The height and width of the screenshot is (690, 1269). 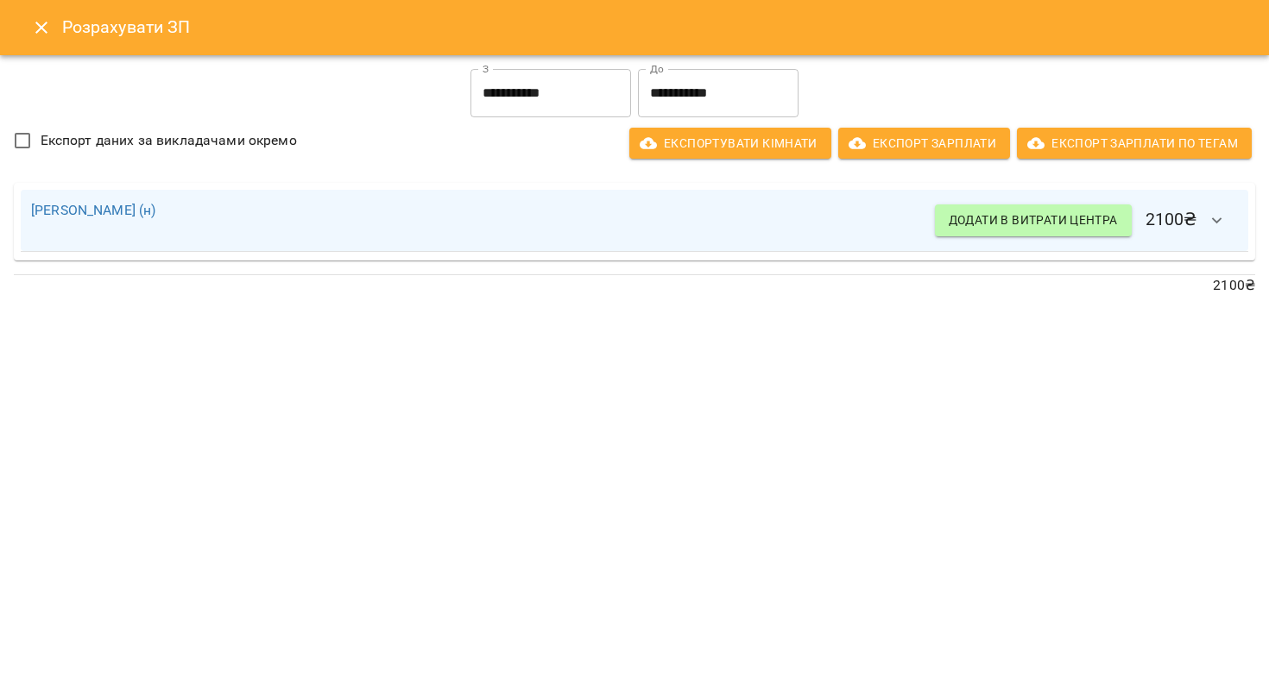 What do you see at coordinates (1134, 143) in the screenshot?
I see `button: Експорт Зарплати по тегам` at bounding box center [1134, 143].